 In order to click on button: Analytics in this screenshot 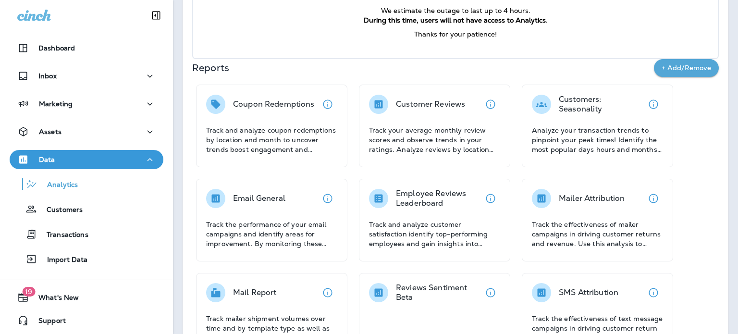, I will do `click(87, 184)`.